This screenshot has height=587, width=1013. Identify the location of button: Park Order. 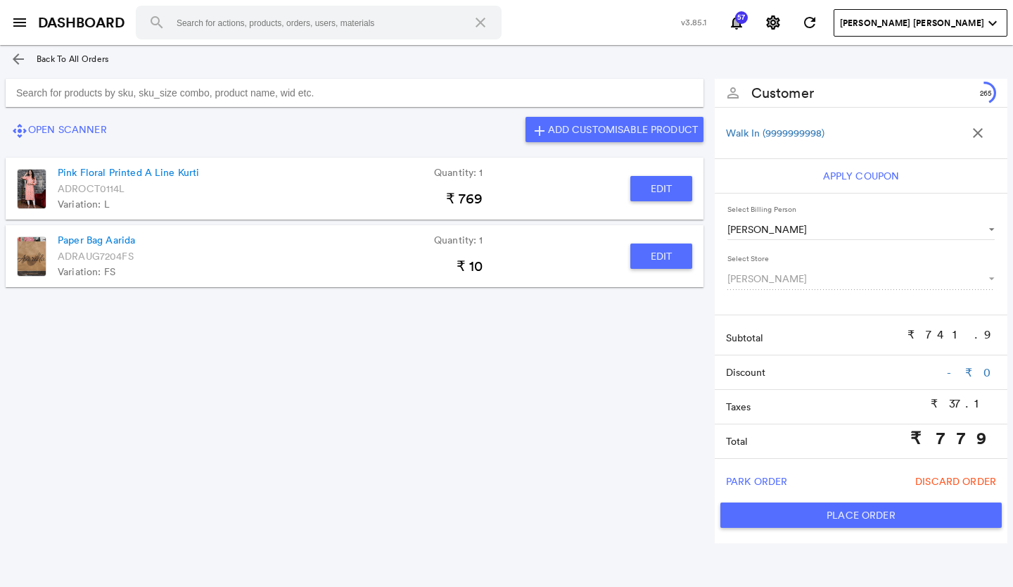
(756, 481).